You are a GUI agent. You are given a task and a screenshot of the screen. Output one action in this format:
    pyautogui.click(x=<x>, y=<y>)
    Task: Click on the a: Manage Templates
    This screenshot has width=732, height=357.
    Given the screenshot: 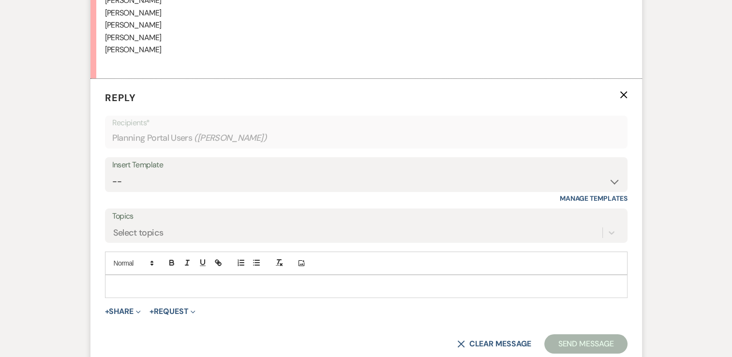 What is the action you would take?
    pyautogui.click(x=594, y=198)
    